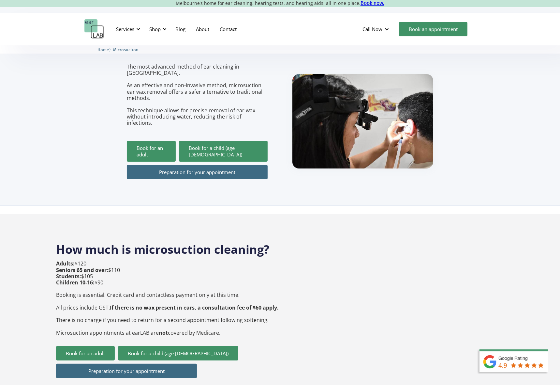  I want to click on strong: Seniors 65 and over:, so click(82, 270).